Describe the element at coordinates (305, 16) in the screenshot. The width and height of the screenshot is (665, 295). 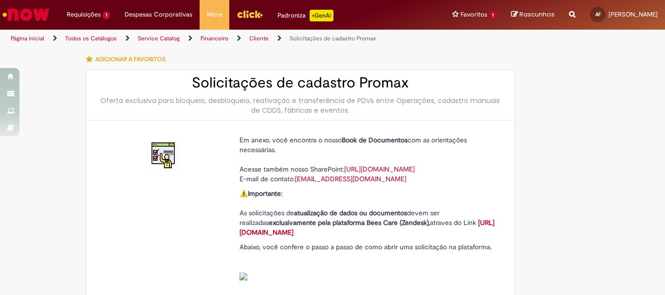
I see `div: Padroniza` at that location.